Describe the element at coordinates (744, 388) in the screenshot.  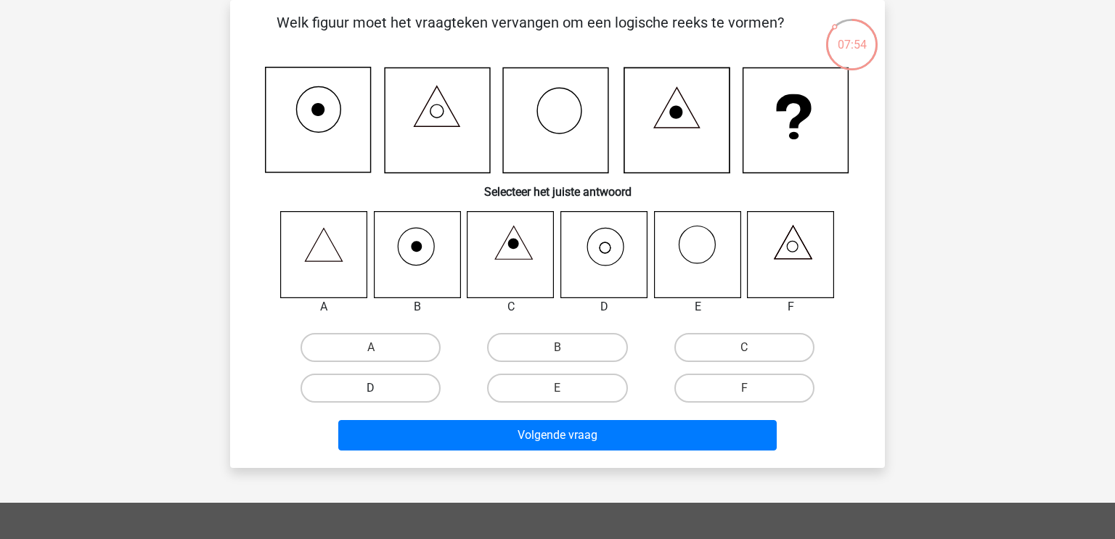
I see `label: F` at that location.